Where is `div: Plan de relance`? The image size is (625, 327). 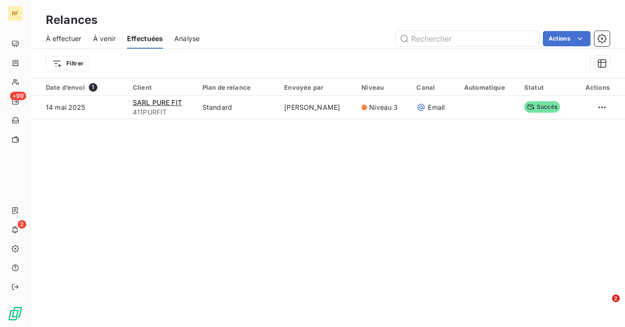 div: Plan de relance is located at coordinates (237, 87).